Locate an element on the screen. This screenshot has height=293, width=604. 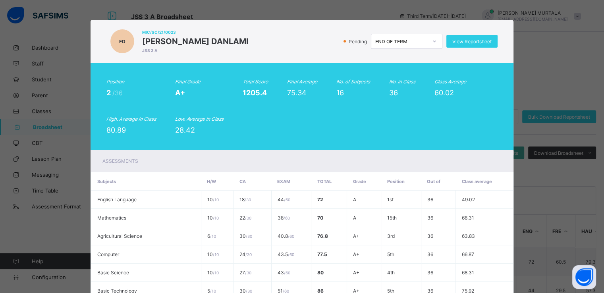
span: 27 is located at coordinates (245, 272).